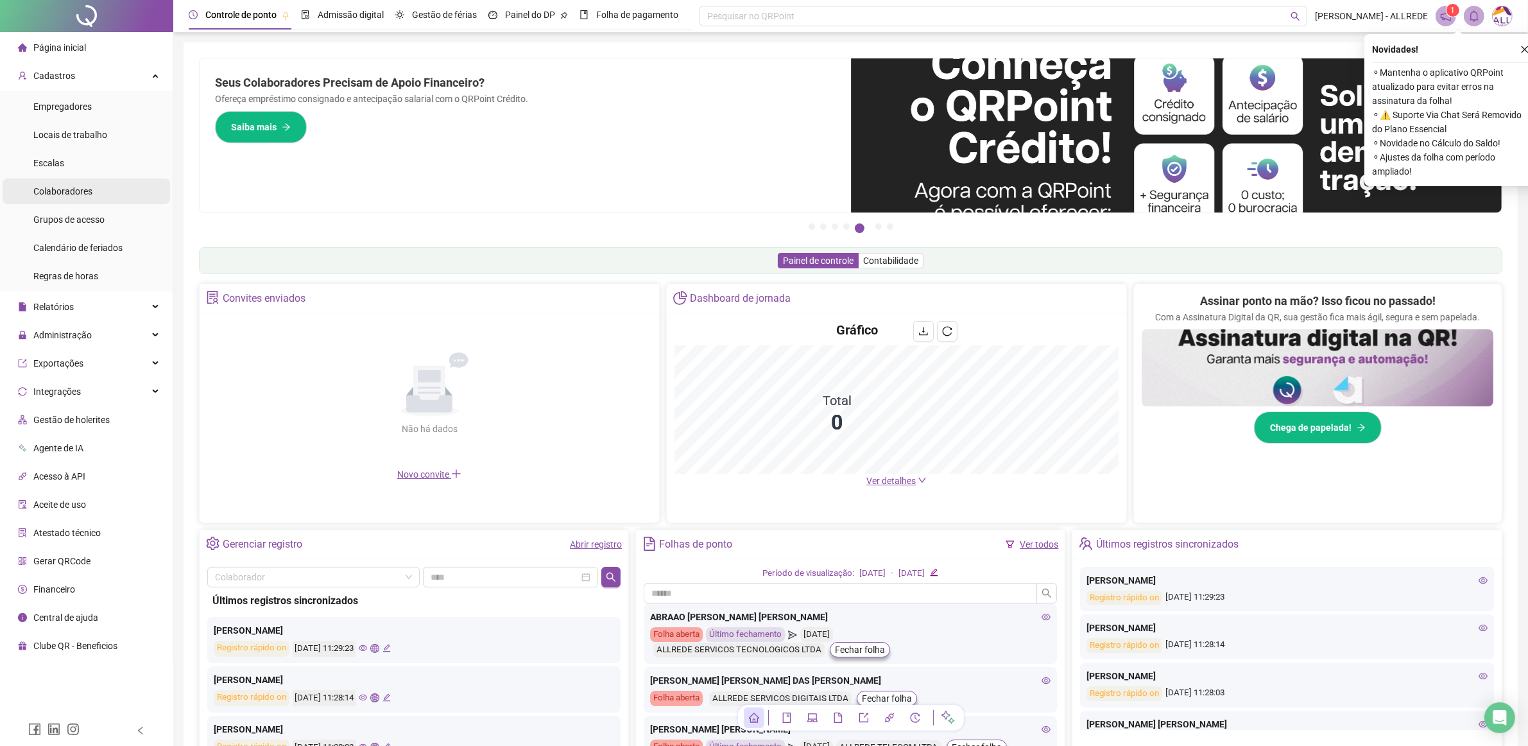  Describe the element at coordinates (59, 476) in the screenshot. I see `span: Acesso à API` at that location.